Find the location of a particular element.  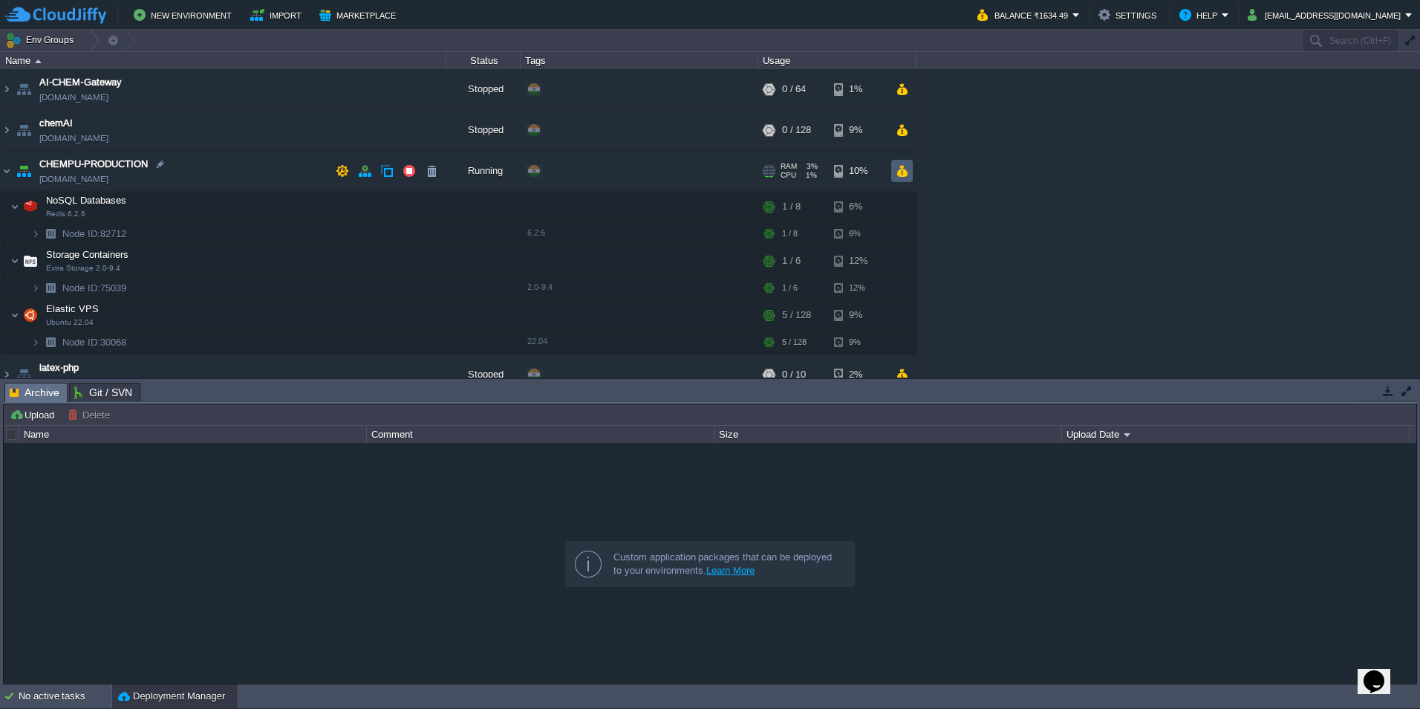

button: Env Groups is located at coordinates (42, 40).